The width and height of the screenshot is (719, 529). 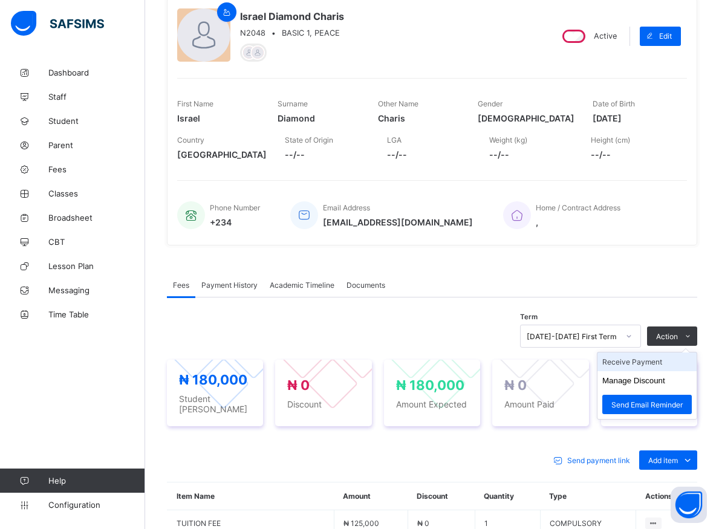 What do you see at coordinates (529, 317) in the screenshot?
I see `span: Term` at bounding box center [529, 317].